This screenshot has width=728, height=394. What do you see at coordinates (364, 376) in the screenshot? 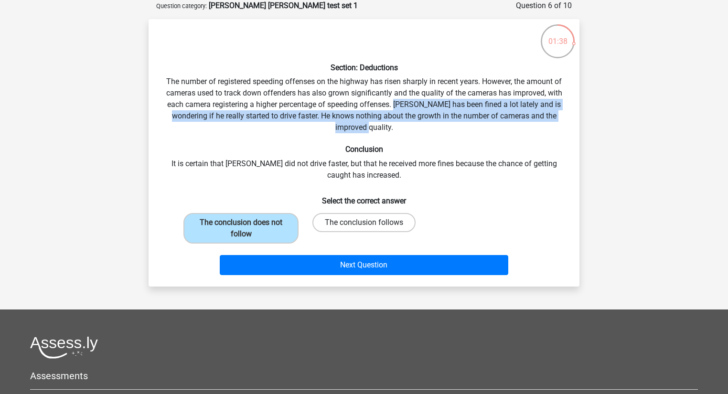
I see `h5: Assessments` at bounding box center [364, 376].